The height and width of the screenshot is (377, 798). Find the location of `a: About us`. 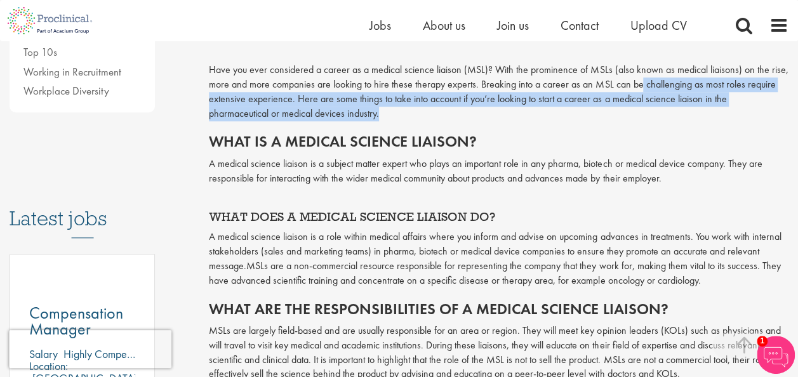

a: About us is located at coordinates (444, 25).